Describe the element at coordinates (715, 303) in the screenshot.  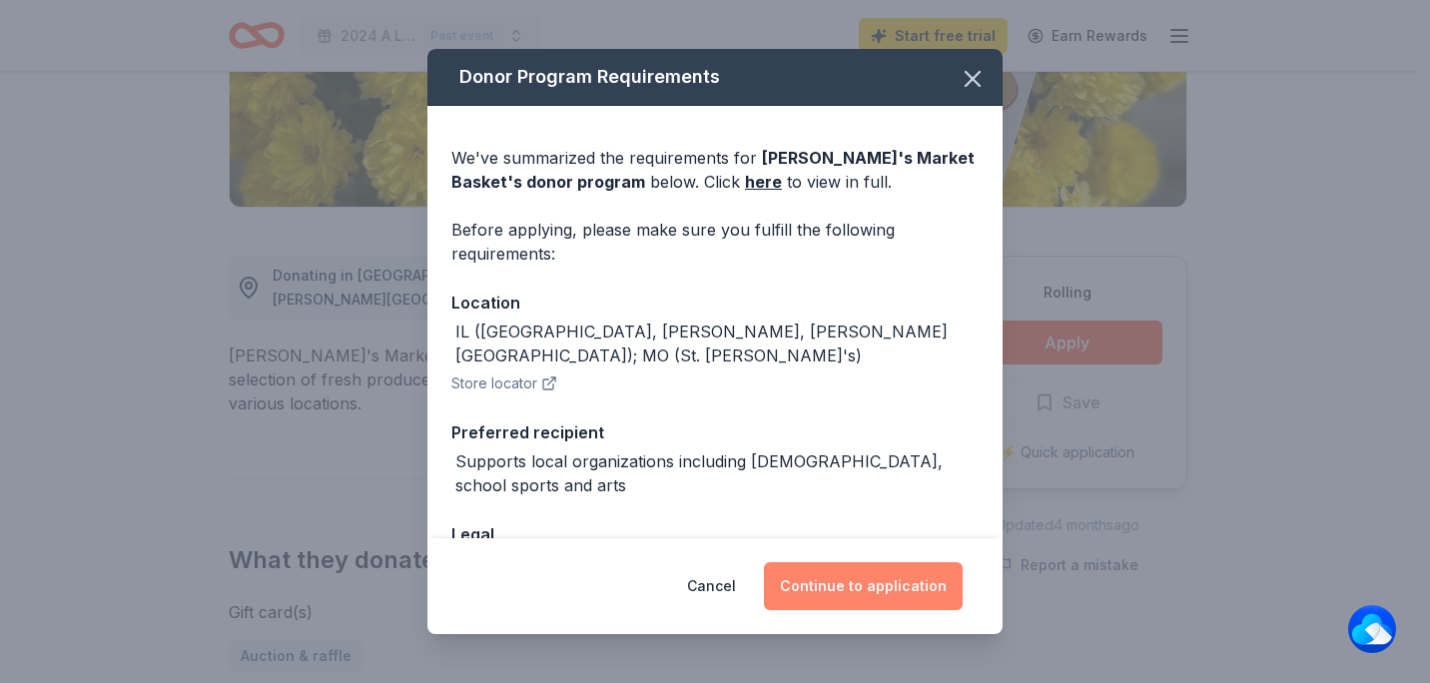
I see `div: Location` at that location.